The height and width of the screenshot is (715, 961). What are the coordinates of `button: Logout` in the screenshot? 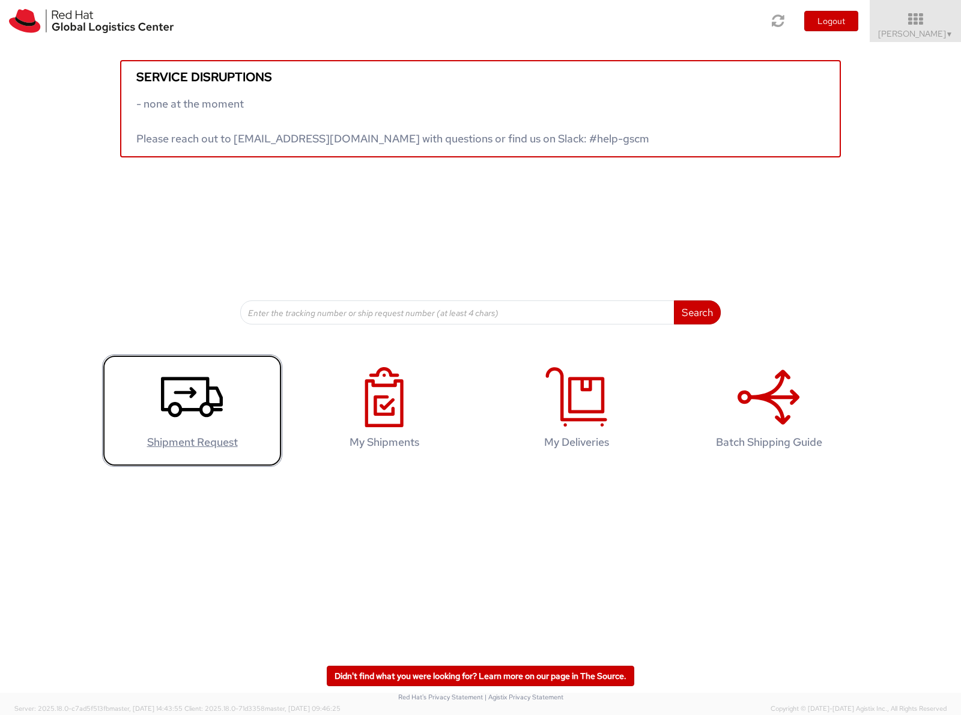 It's located at (831, 21).